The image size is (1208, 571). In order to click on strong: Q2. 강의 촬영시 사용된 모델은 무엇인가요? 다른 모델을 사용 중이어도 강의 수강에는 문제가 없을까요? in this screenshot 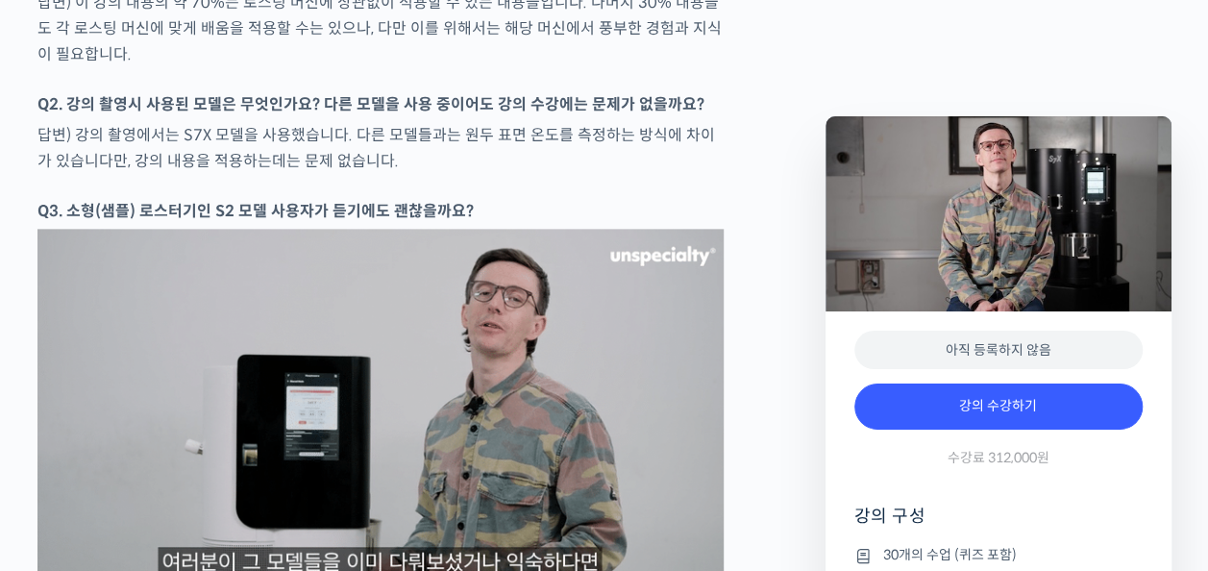, I will do `click(371, 104)`.